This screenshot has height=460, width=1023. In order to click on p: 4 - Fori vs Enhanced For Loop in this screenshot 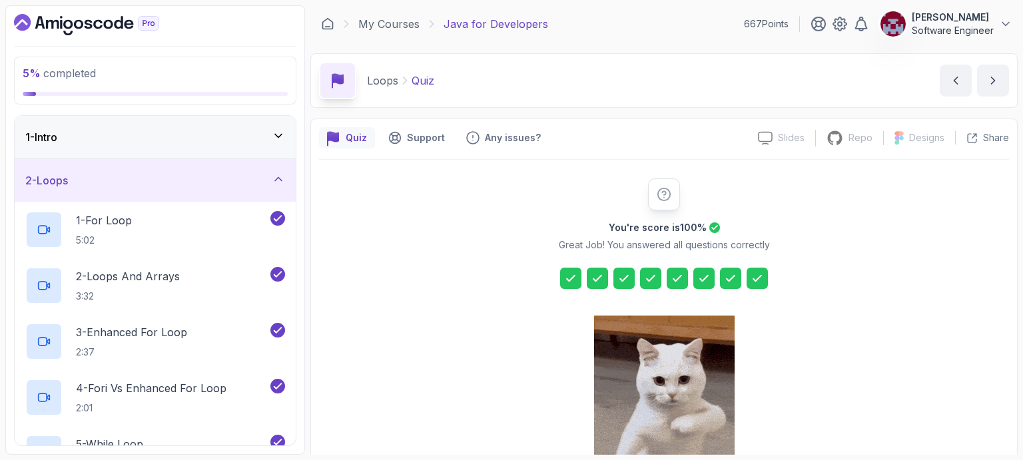, I will do `click(151, 388)`.